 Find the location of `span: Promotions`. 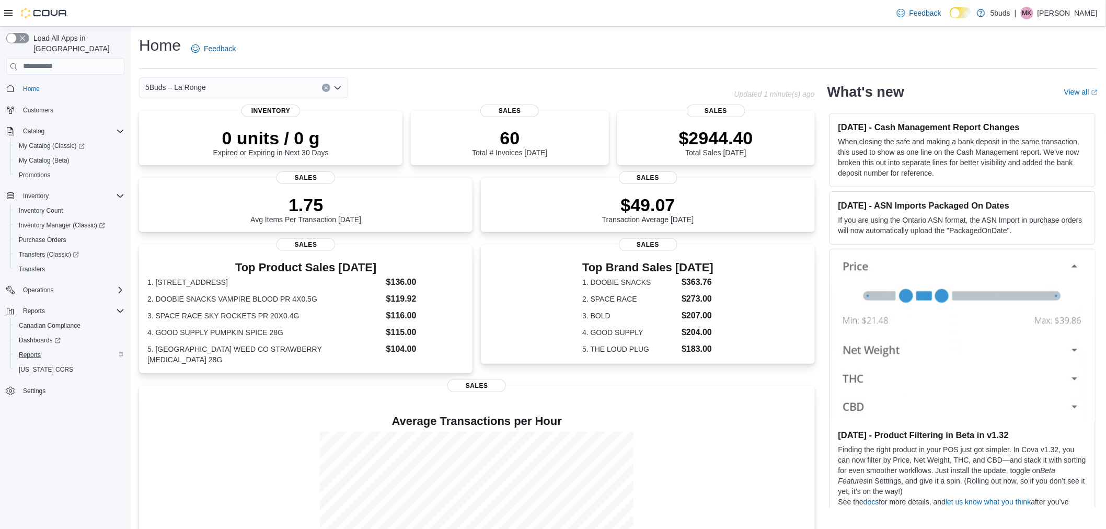

span: Promotions is located at coordinates (35, 175).